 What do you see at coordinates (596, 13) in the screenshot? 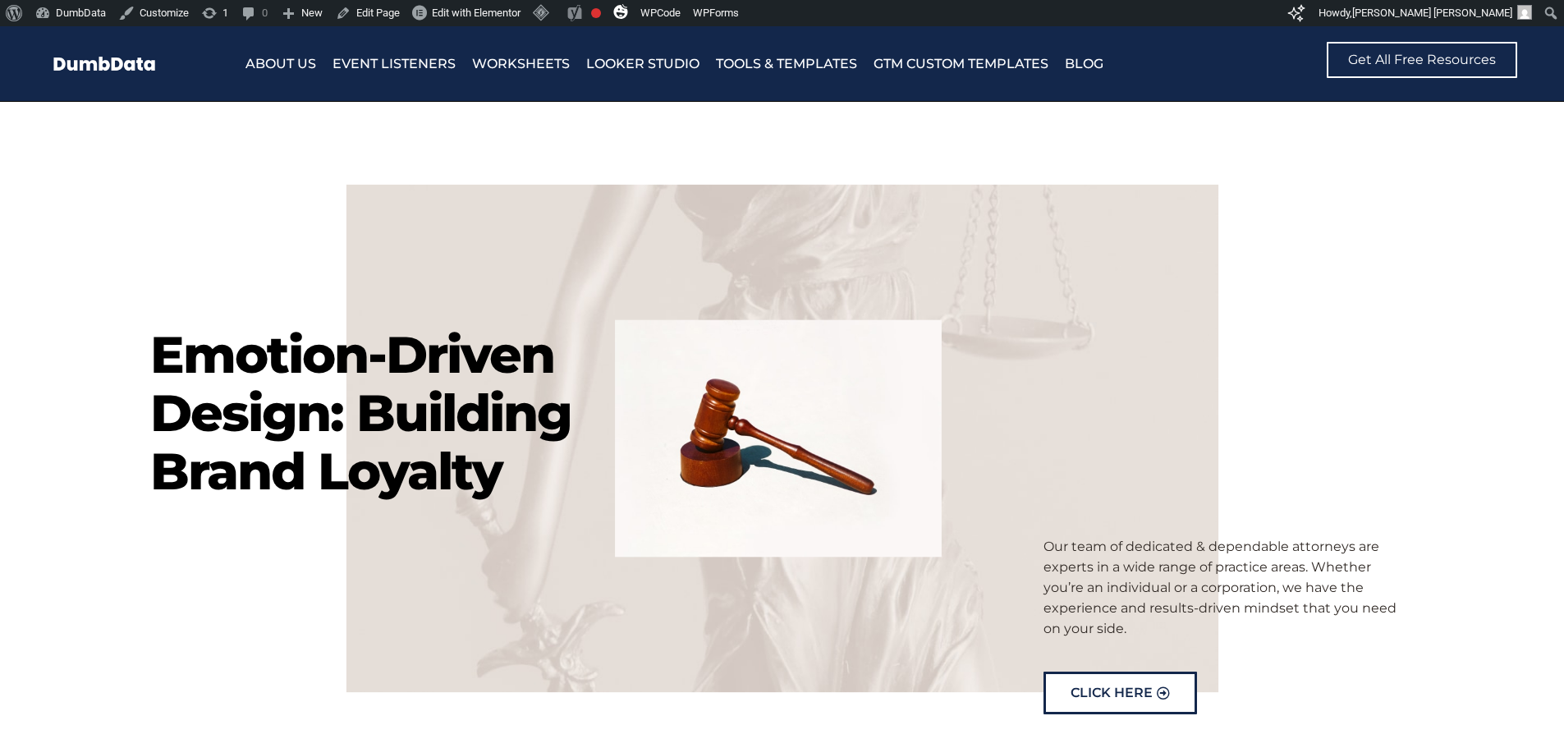
I see `div: Focus keyphrase not set` at bounding box center [596, 13].